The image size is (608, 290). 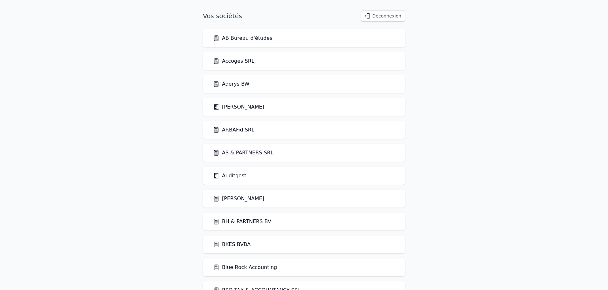 What do you see at coordinates (245, 267) in the screenshot?
I see `a: Blue Rock Accounting` at bounding box center [245, 267].